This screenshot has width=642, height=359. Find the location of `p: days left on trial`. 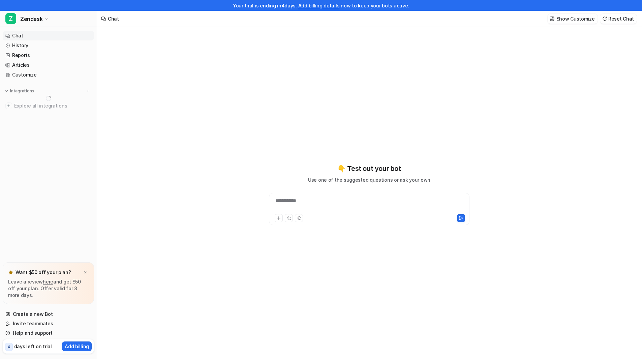

p: days left on trial is located at coordinates (33, 346).